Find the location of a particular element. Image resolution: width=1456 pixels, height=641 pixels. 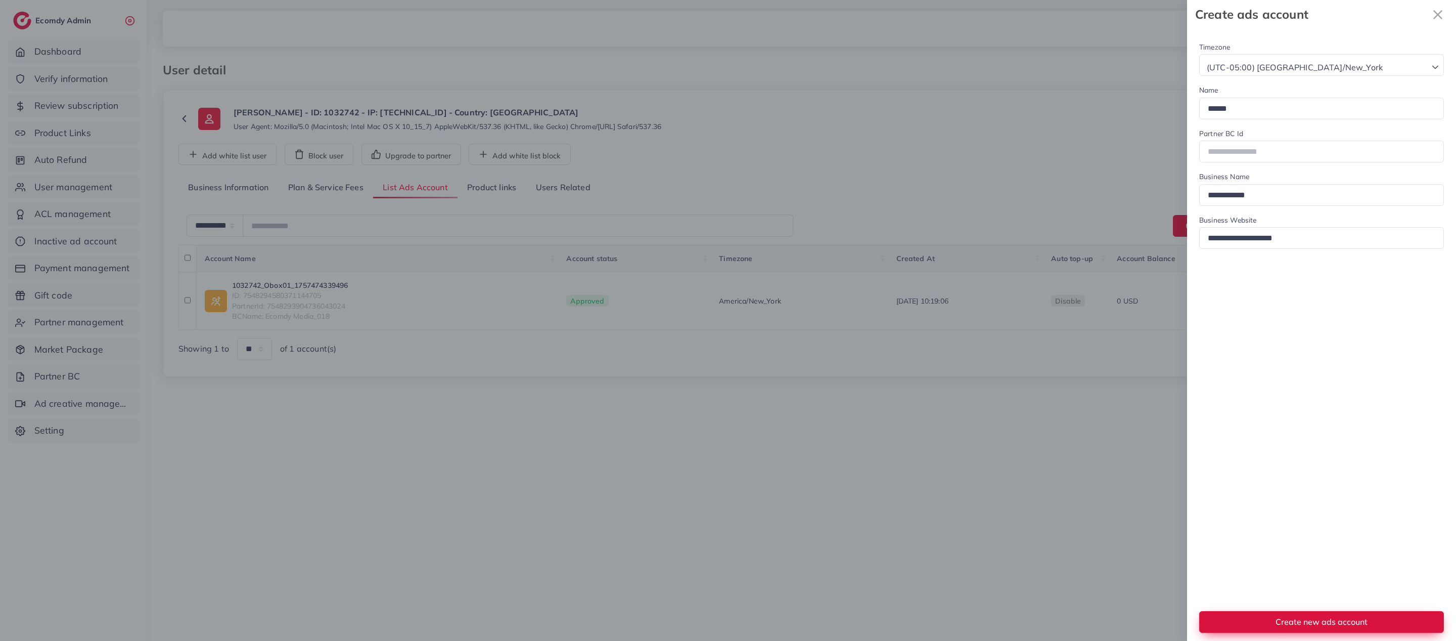

label: Timezone is located at coordinates (1214, 47).